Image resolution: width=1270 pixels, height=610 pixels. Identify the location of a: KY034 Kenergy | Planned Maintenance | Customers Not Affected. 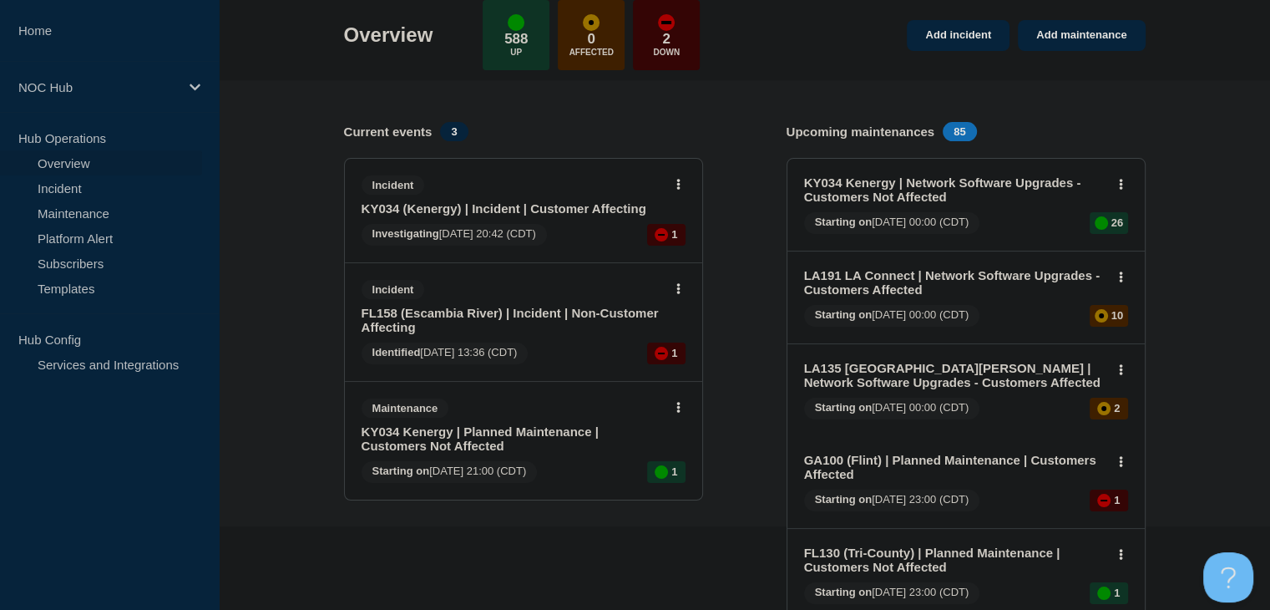
(512, 438).